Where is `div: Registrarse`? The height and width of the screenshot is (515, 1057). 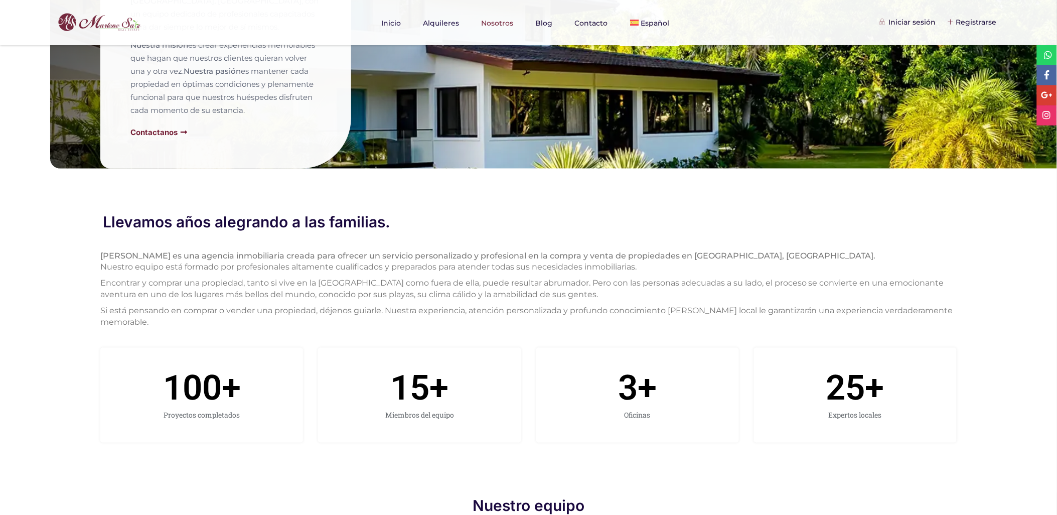 div: Registrarse is located at coordinates (973, 22).